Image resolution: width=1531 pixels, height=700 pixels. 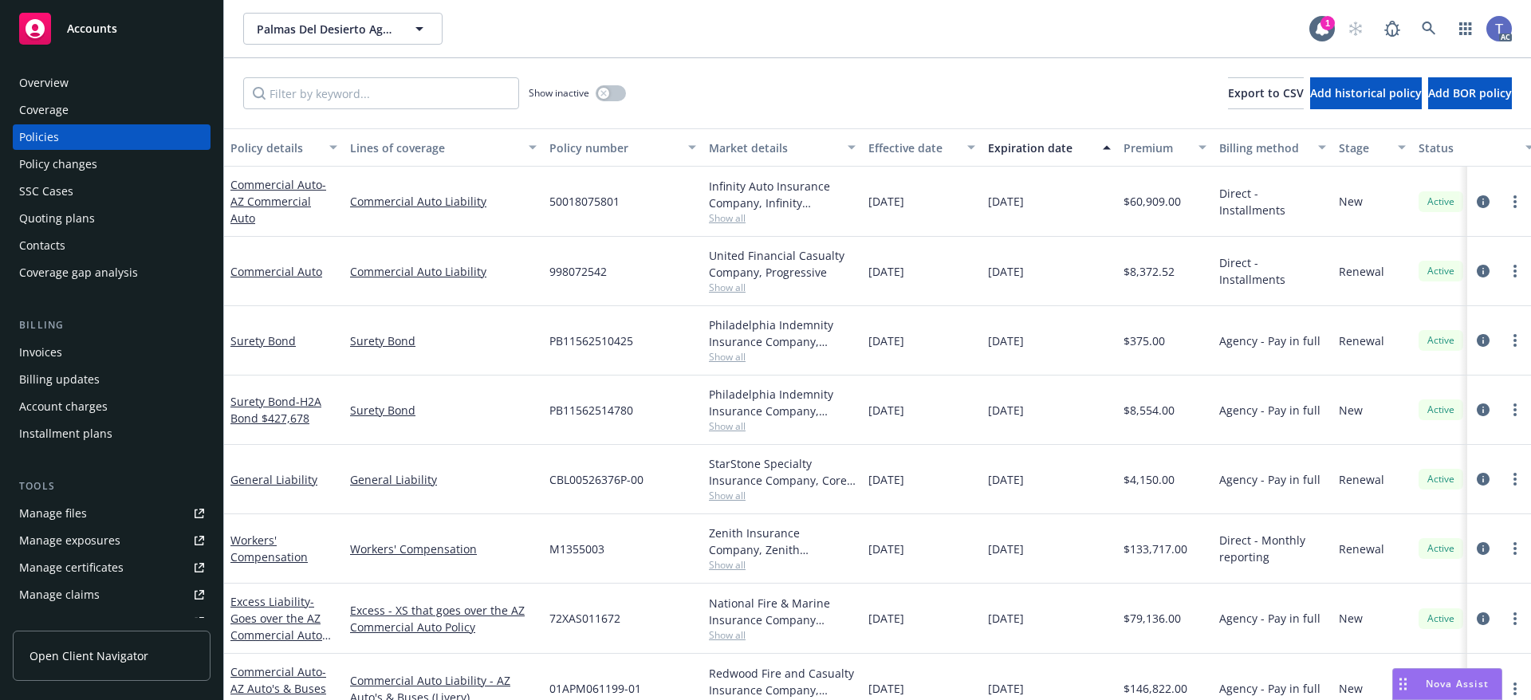 What do you see at coordinates (578, 271) in the screenshot?
I see `span: 998072542` at bounding box center [578, 271].